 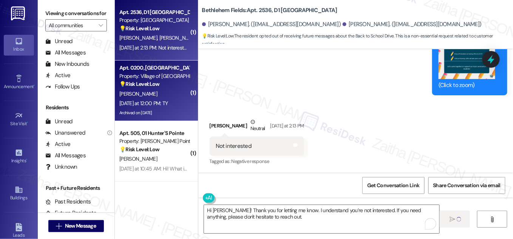 What do you see at coordinates (19, 13) in the screenshot?
I see `img: ResiDesk Logo` at bounding box center [19, 13].